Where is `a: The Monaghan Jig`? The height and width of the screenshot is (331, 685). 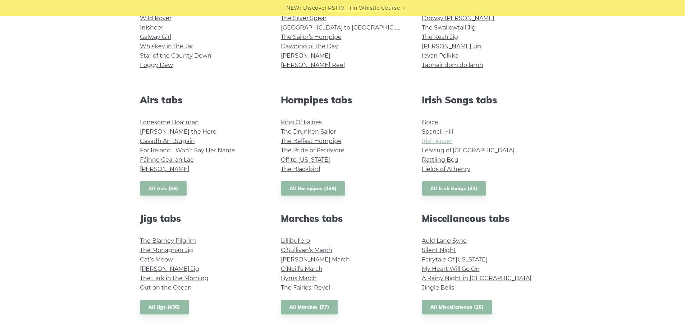 a: The Monaghan Jig is located at coordinates (167, 250).